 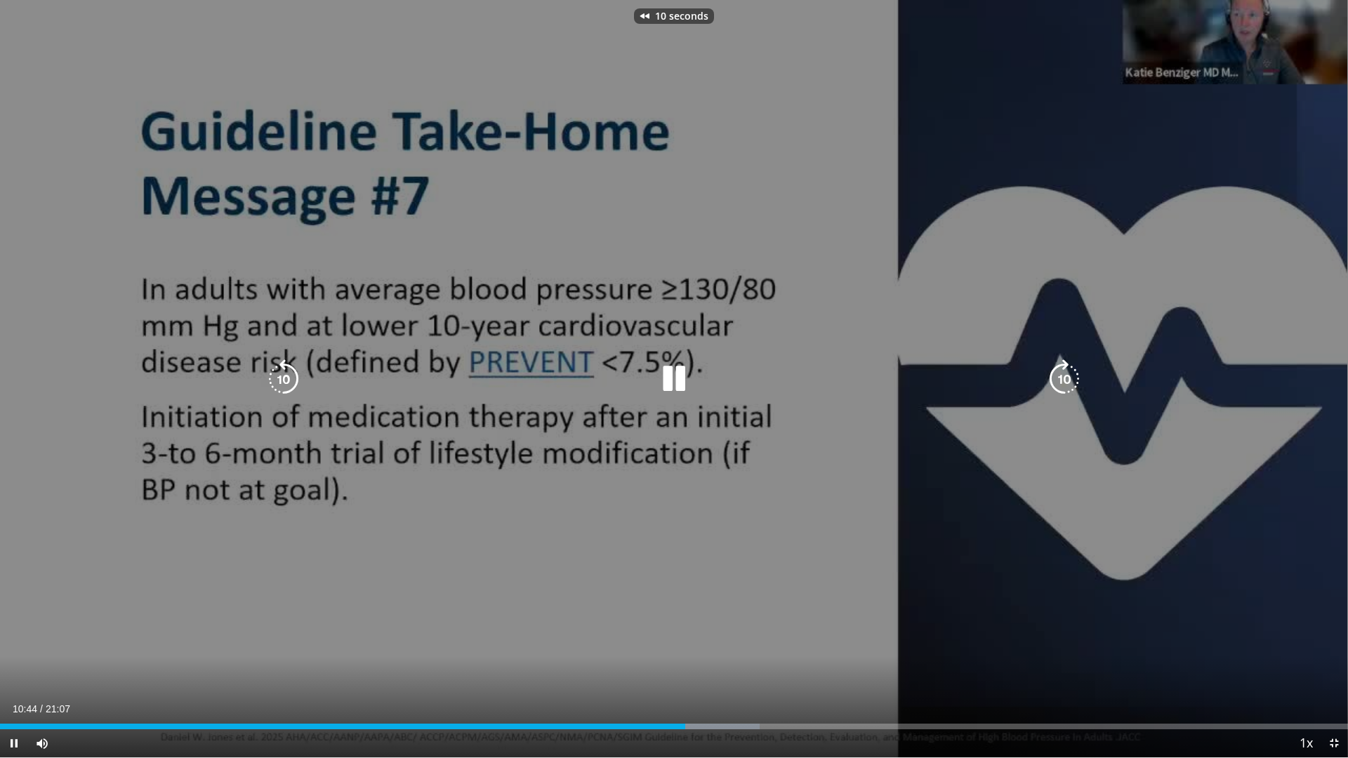 I want to click on span: 21:07, so click(x=58, y=709).